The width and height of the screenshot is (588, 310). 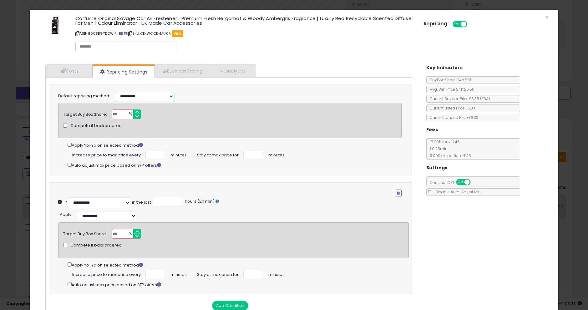 I want to click on span: Current Listed Price: £6.33, so click(x=451, y=108).